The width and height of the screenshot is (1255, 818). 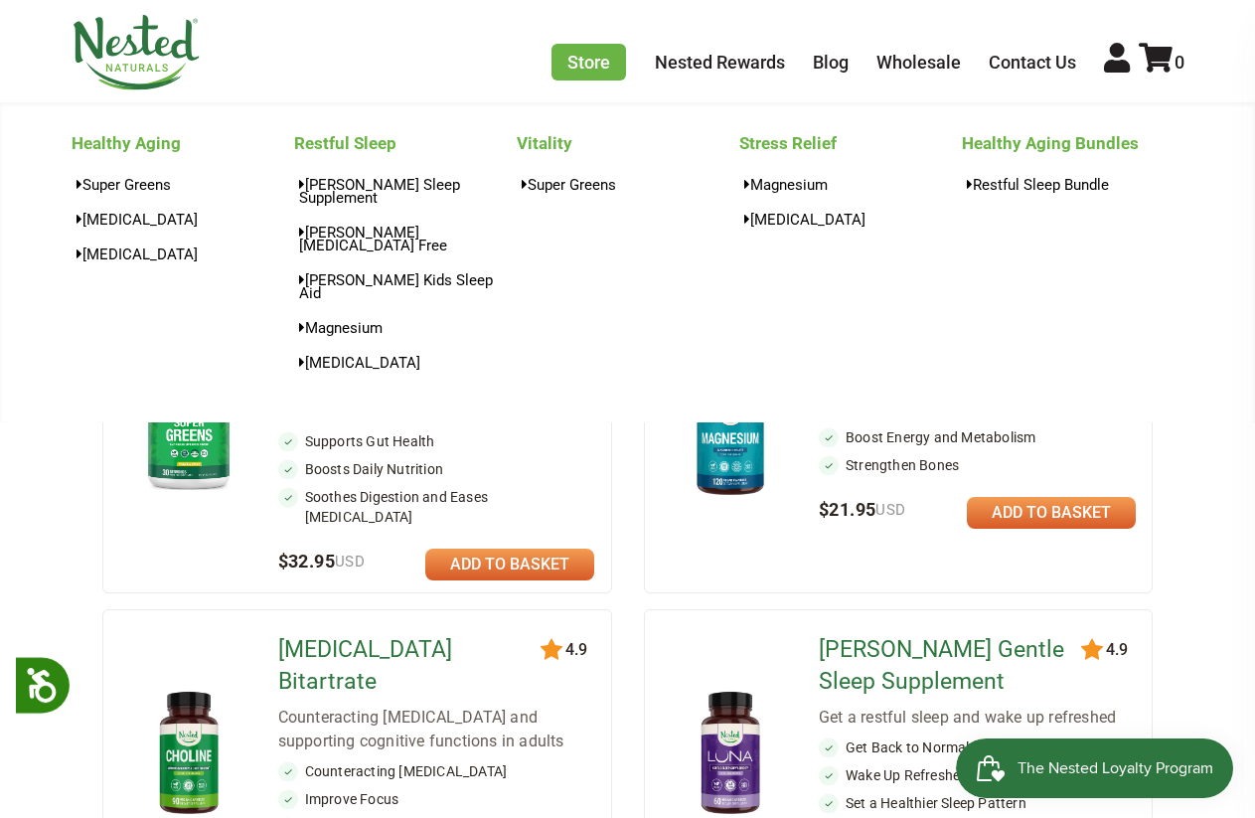 What do you see at coordinates (406, 143) in the screenshot?
I see `a: Restful Sleep` at bounding box center [406, 143].